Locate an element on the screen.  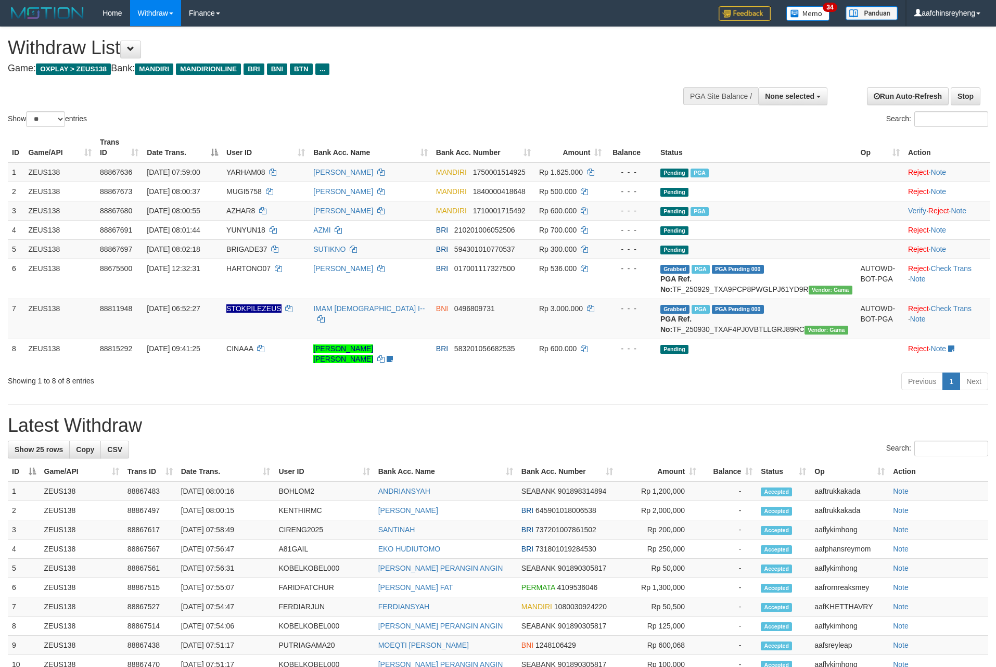
td: Rp 50,500 is located at coordinates (659, 607).